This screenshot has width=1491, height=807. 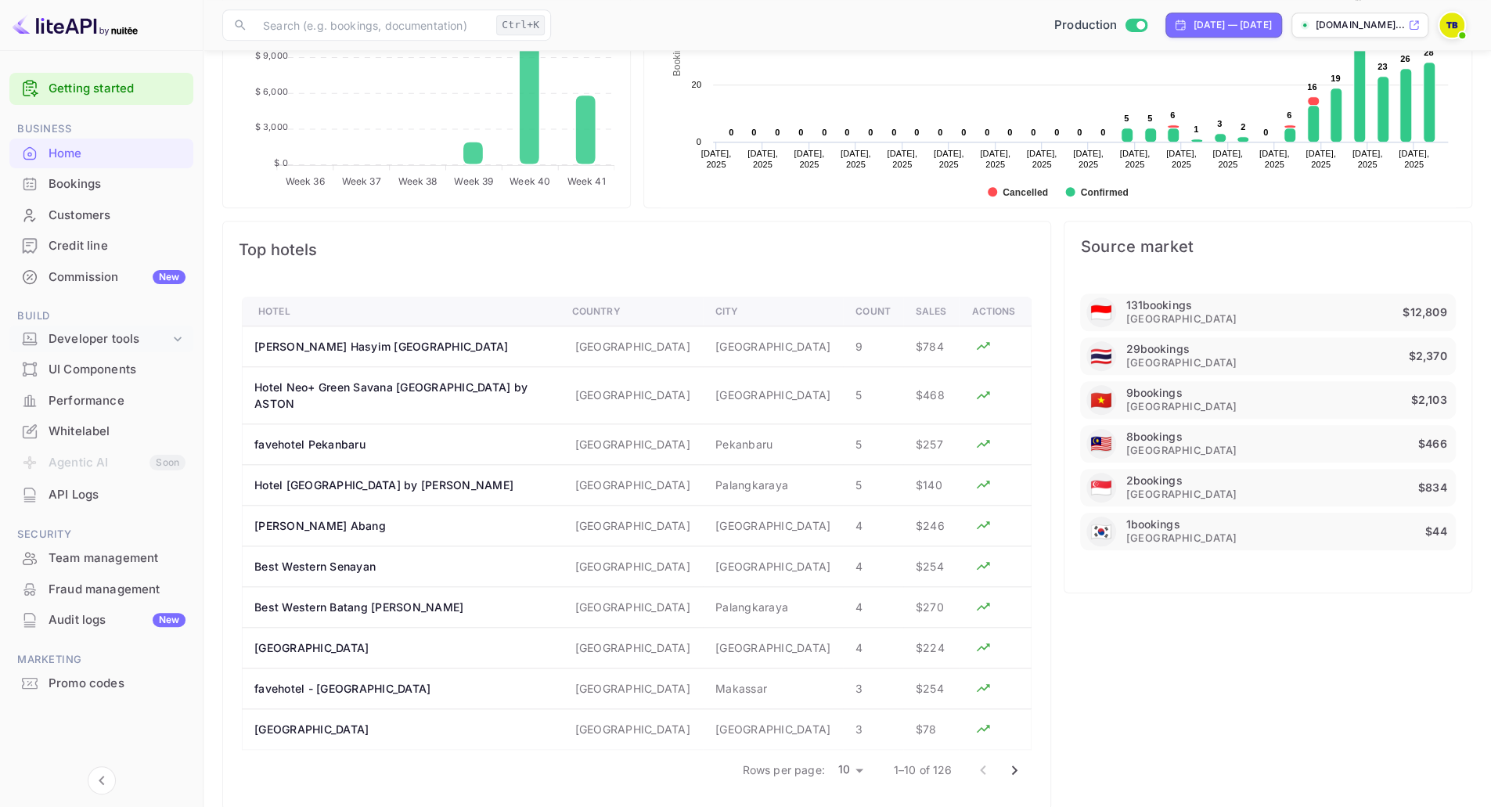 What do you see at coordinates (101, 245) in the screenshot?
I see `a: Credit line` at bounding box center [101, 245].